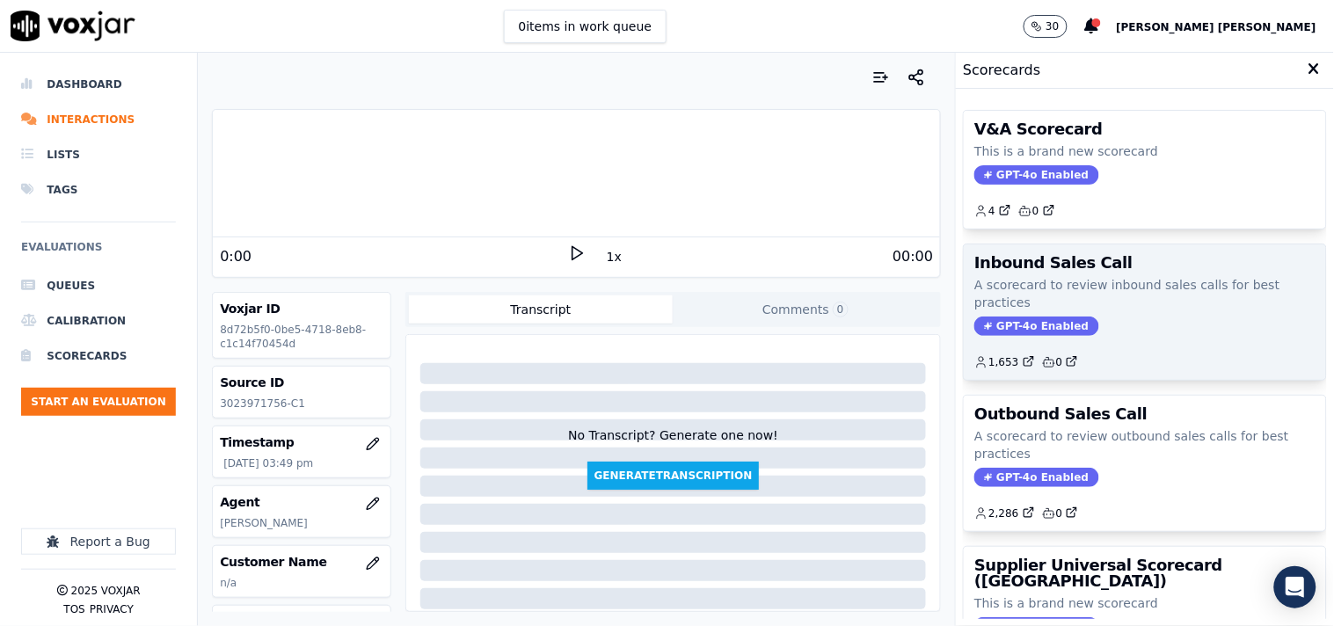  Describe the element at coordinates (98, 84) in the screenshot. I see `a: Dashboard` at that location.